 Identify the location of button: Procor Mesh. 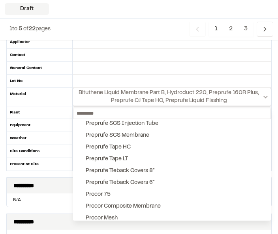
(172, 219).